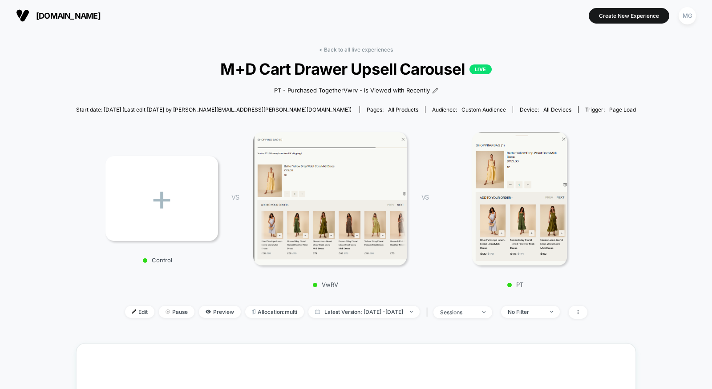  What do you see at coordinates (628, 16) in the screenshot?
I see `button: Create New Experience` at bounding box center [628, 16].